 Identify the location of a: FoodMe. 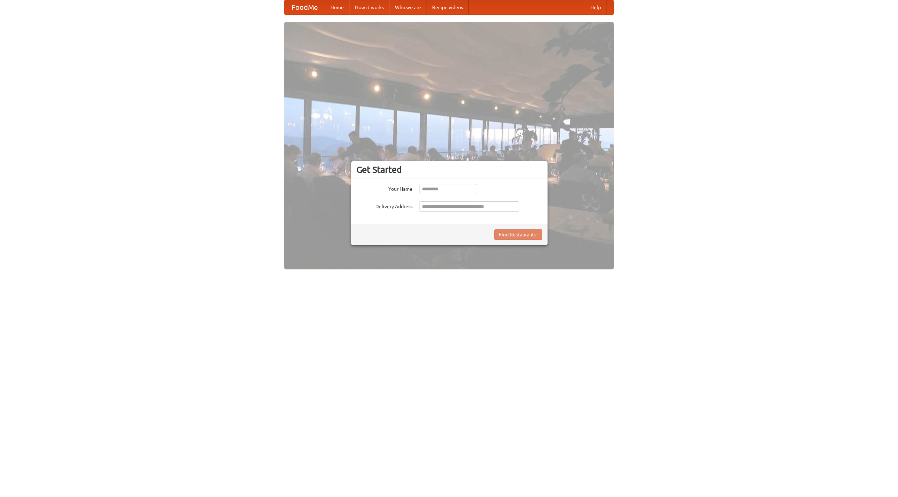
(305, 7).